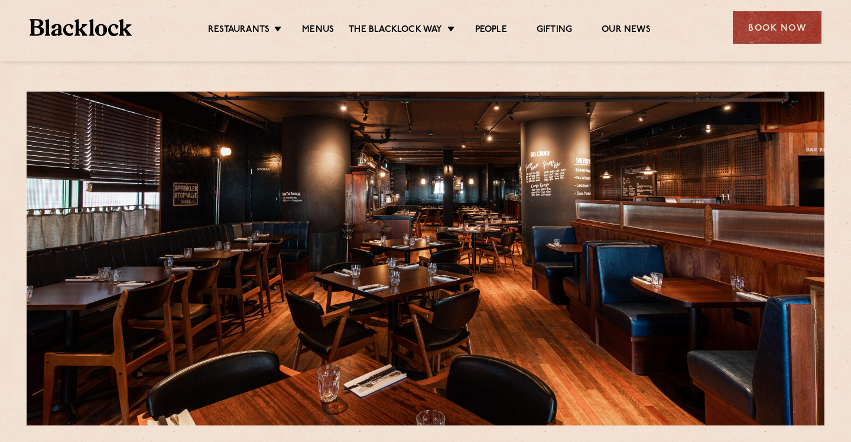 This screenshot has width=851, height=442. I want to click on a: Restaurants, so click(239, 31).